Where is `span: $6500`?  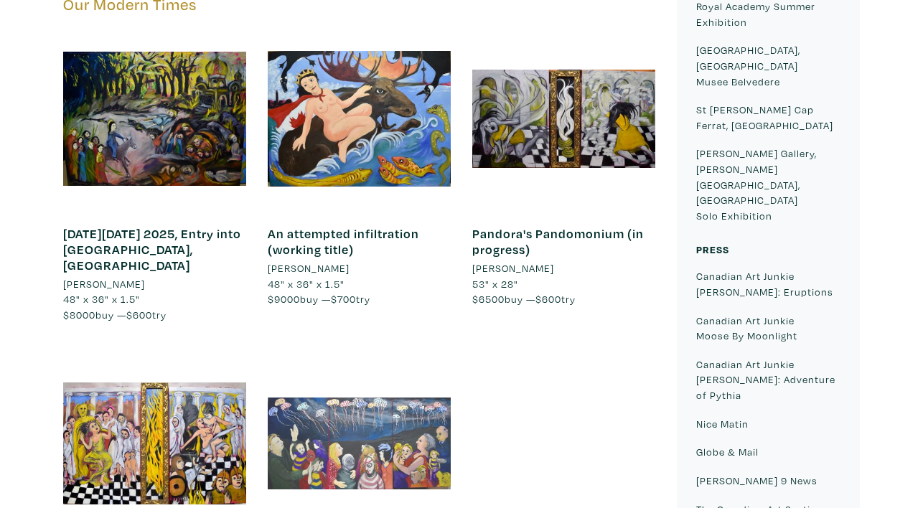 span: $6500 is located at coordinates (488, 299).